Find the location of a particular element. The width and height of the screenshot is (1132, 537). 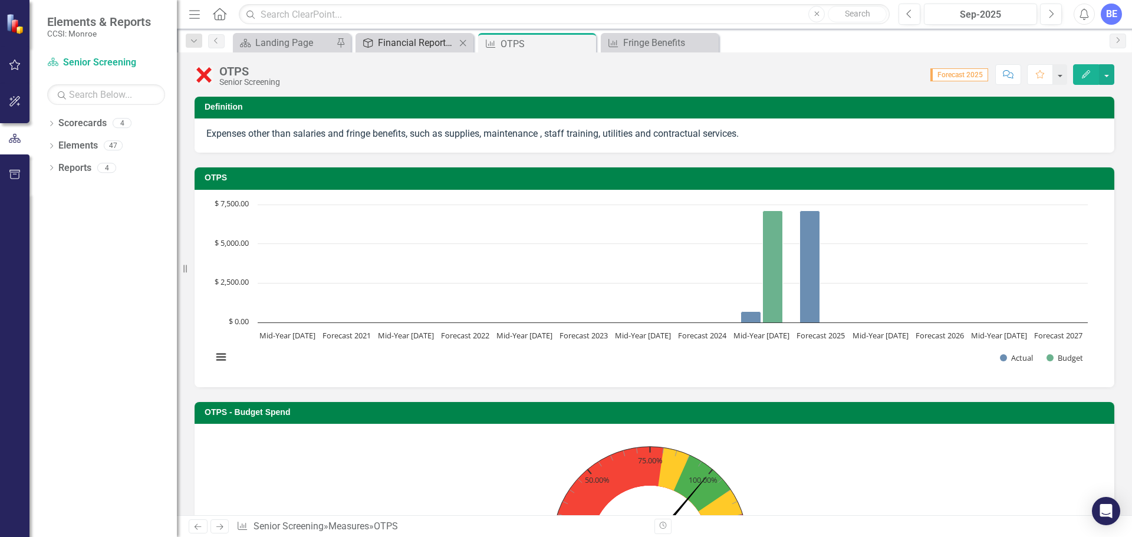

img: Data Error is located at coordinates (204, 75).